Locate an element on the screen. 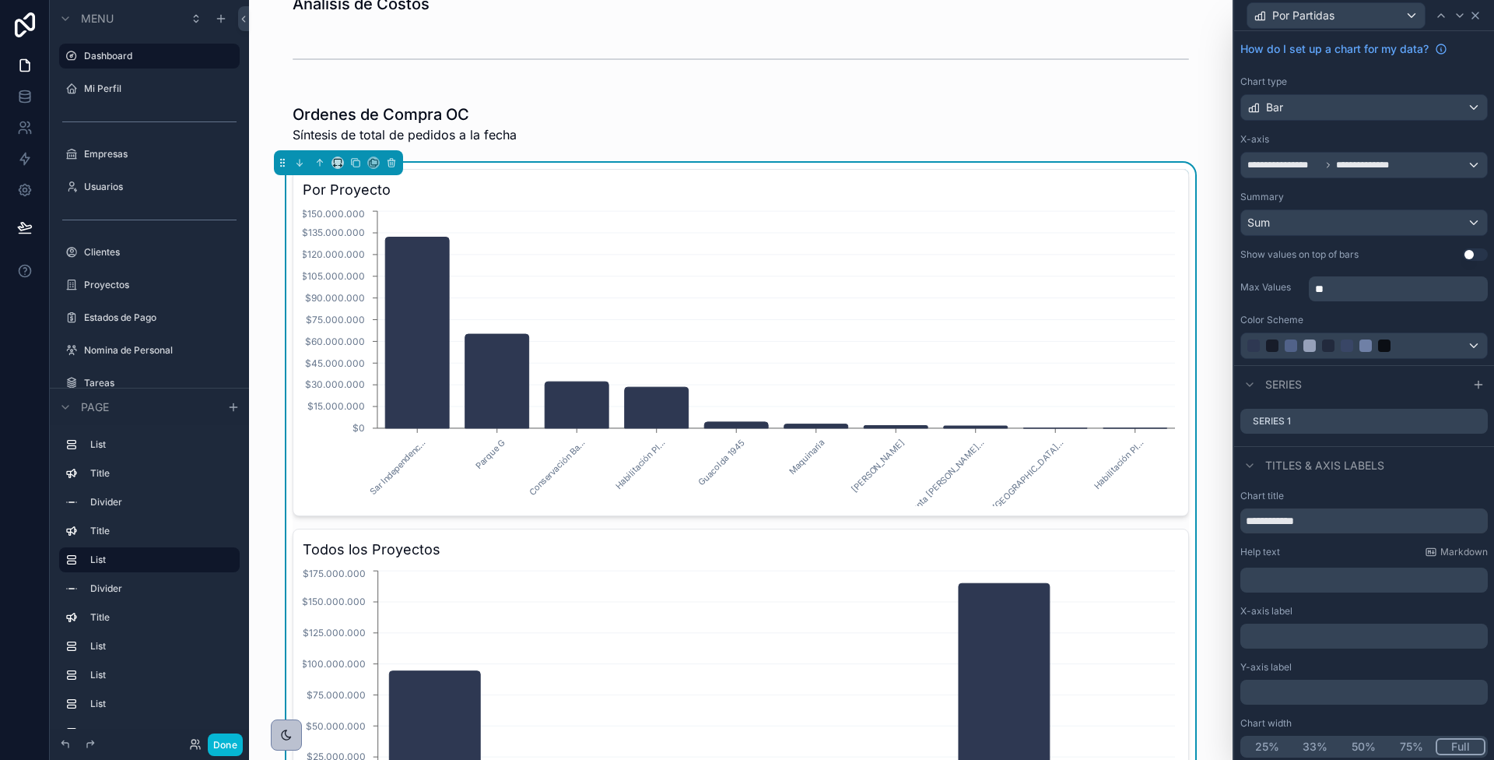  label: X-axis is located at coordinates (1255, 139).